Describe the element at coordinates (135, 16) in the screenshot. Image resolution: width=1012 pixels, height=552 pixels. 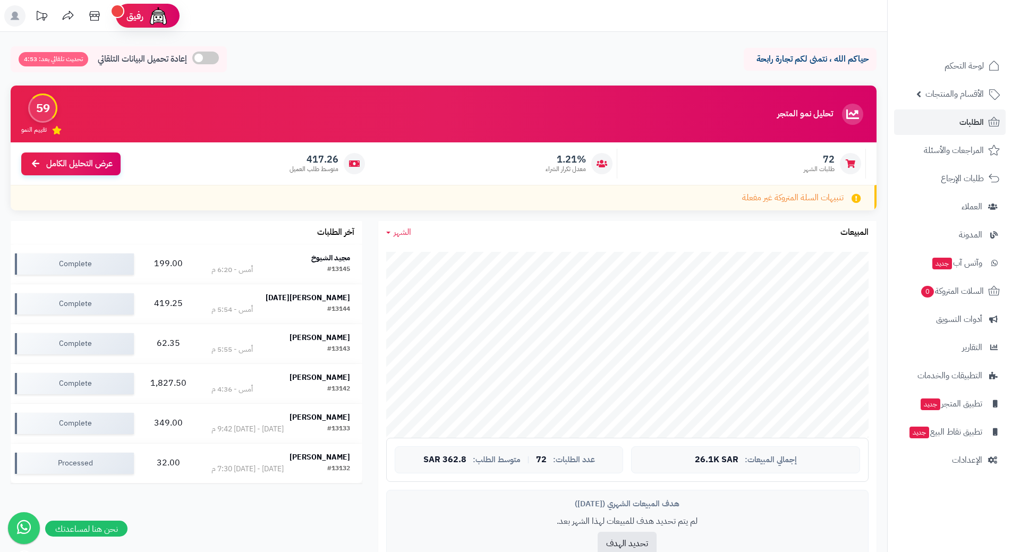
I see `span: رفيق` at that location.